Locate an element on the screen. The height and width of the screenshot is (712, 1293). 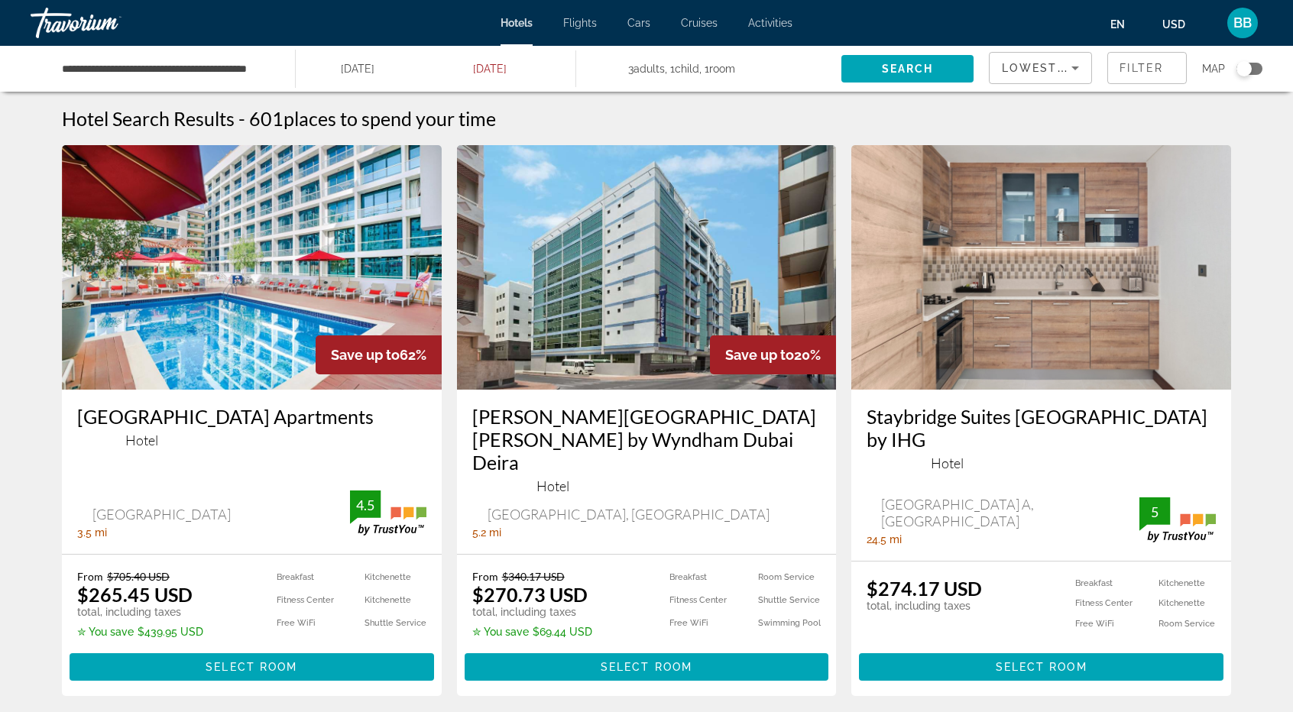
input: Search hotel destination is located at coordinates (166, 69).